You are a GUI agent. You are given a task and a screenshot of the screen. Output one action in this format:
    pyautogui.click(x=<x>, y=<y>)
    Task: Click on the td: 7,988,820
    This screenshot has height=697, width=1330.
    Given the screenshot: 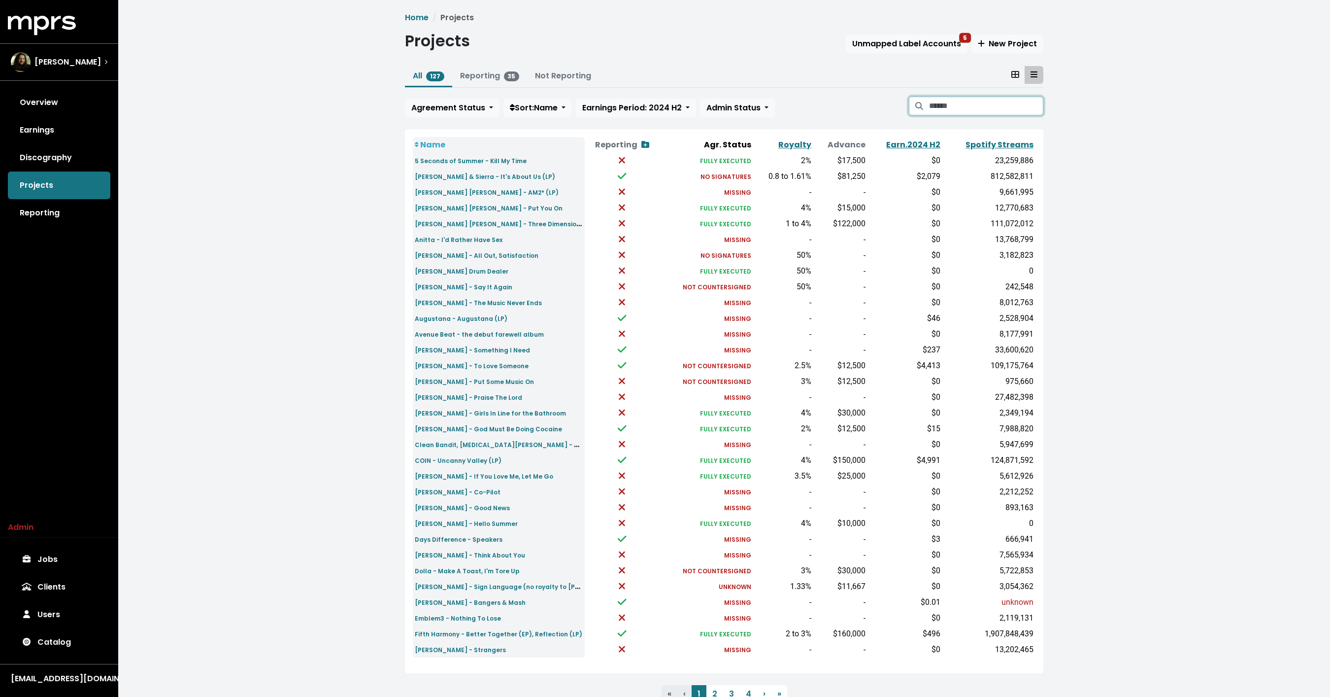 What is the action you would take?
    pyautogui.click(x=989, y=429)
    